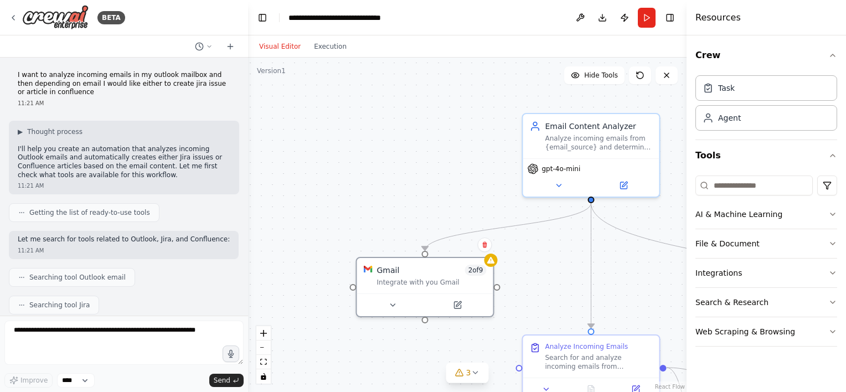 The width and height of the screenshot is (846, 392). Describe the element at coordinates (594, 75) in the screenshot. I see `button: Hide Tools` at that location.